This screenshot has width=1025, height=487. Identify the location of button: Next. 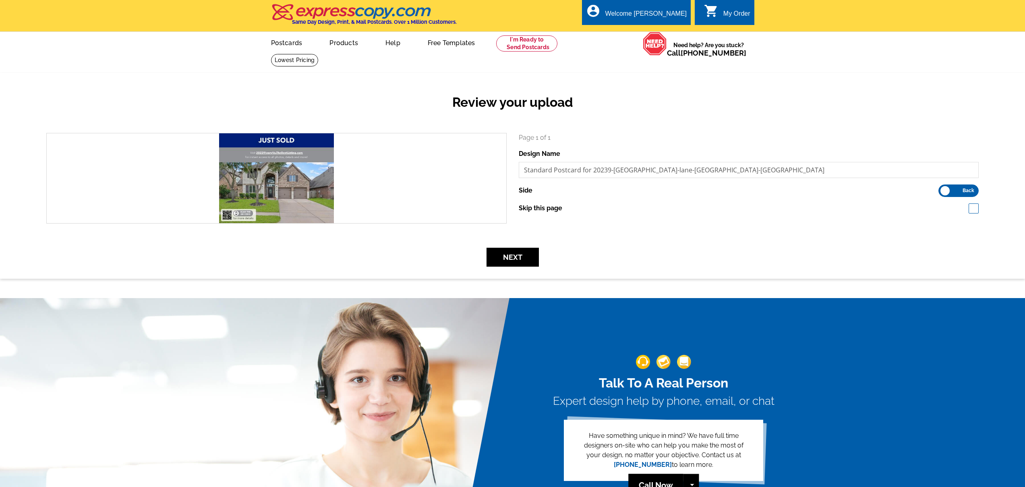
(513, 257).